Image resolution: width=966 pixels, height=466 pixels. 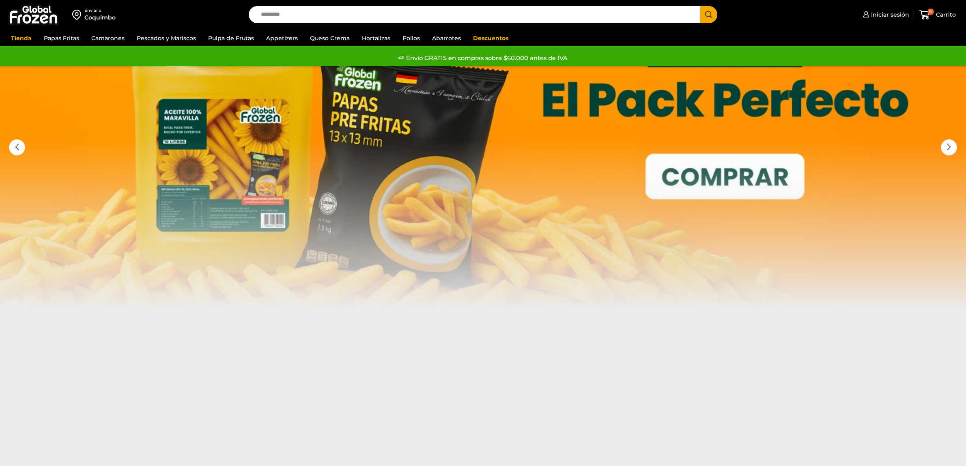 What do you see at coordinates (330, 38) in the screenshot?
I see `a: Queso Crema` at bounding box center [330, 38].